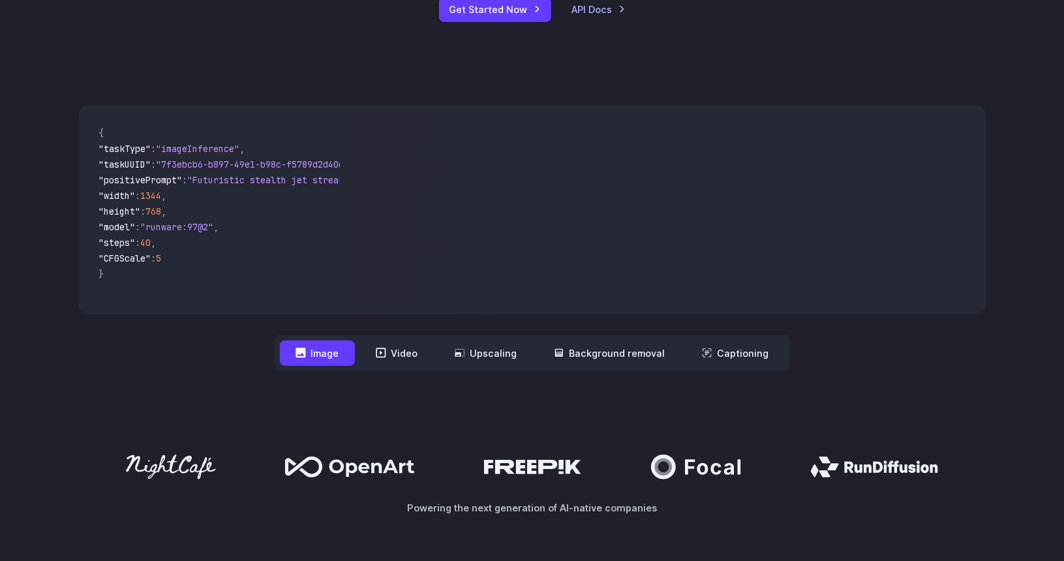  What do you see at coordinates (177, 227) in the screenshot?
I see `span: "runware:97@2"` at bounding box center [177, 227].